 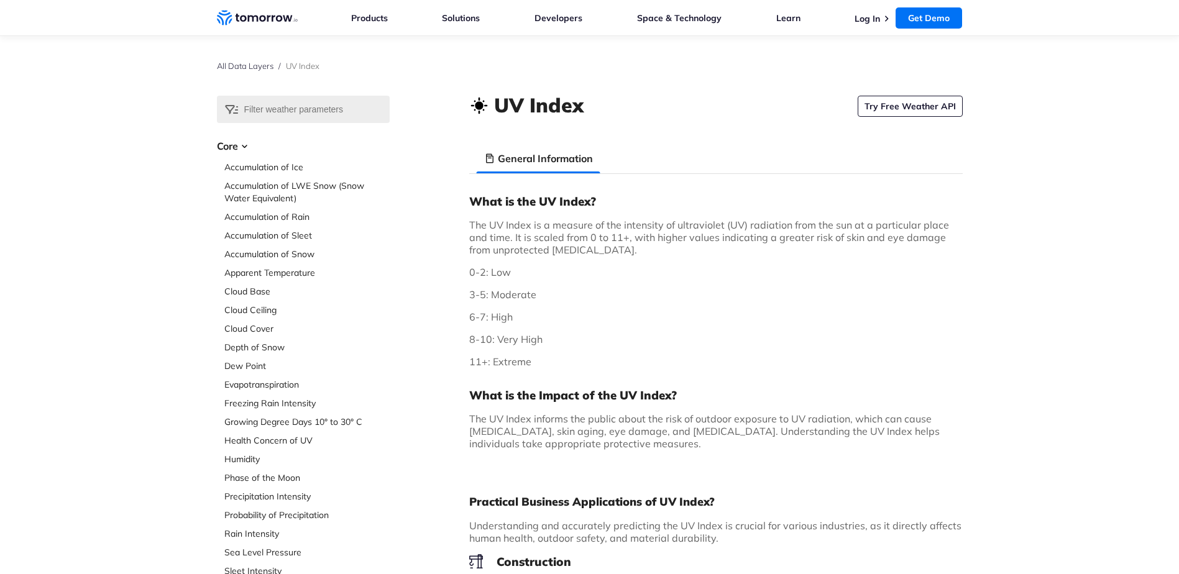 I want to click on h3: What is the Impact of the UV Index?, so click(x=716, y=395).